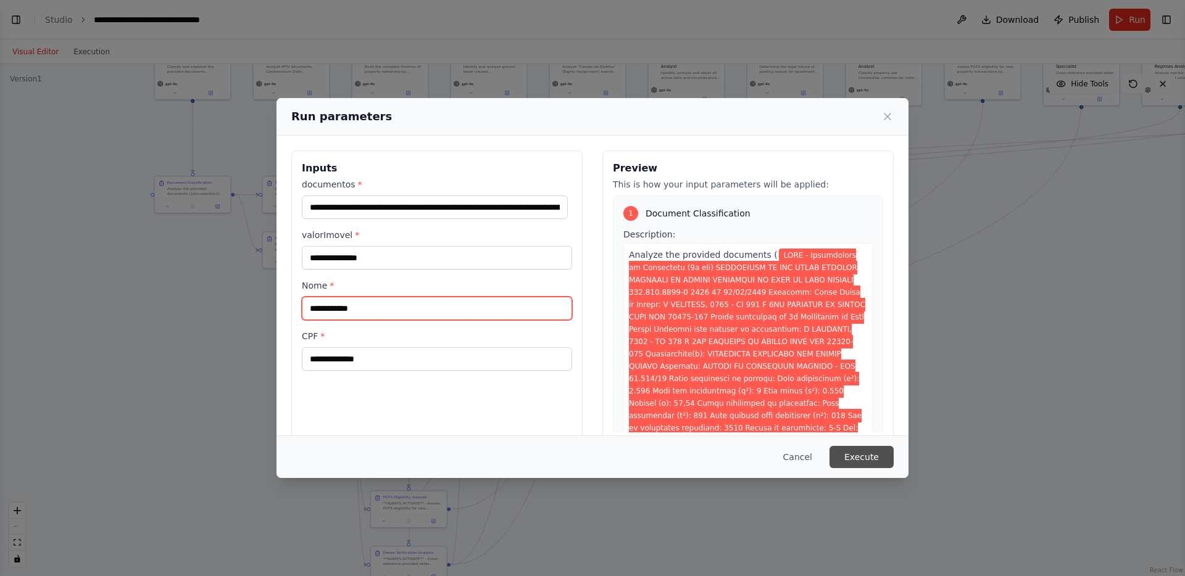 Image resolution: width=1185 pixels, height=576 pixels. I want to click on button: Cancel, so click(797, 457).